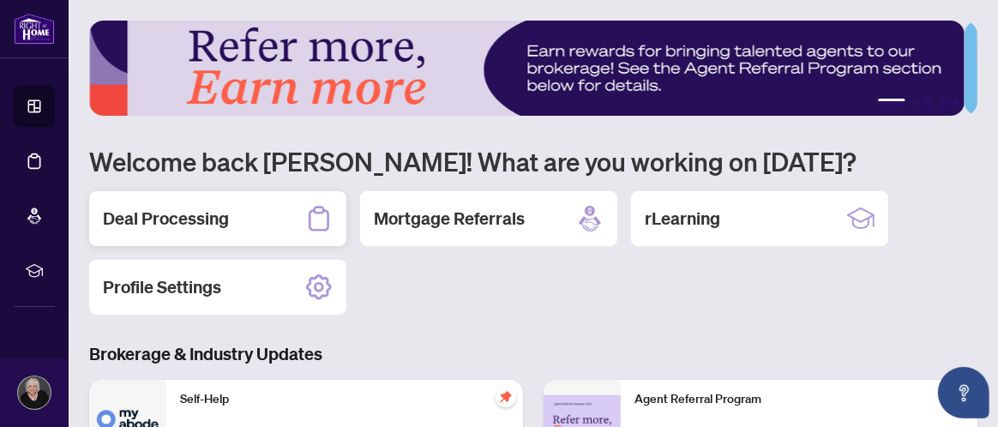  Describe the element at coordinates (930, 102) in the screenshot. I see `button: 3` at that location.